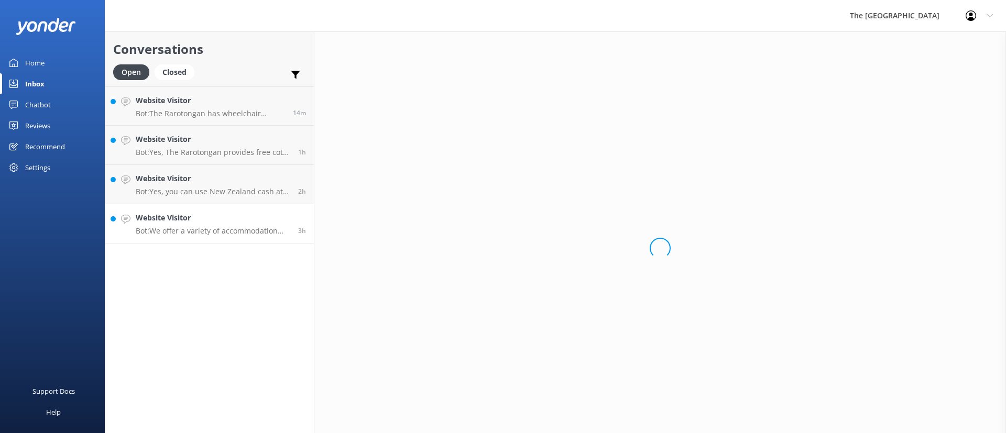 This screenshot has height=433, width=1006. What do you see at coordinates (177, 72) in the screenshot?
I see `a: Closed` at bounding box center [177, 72].